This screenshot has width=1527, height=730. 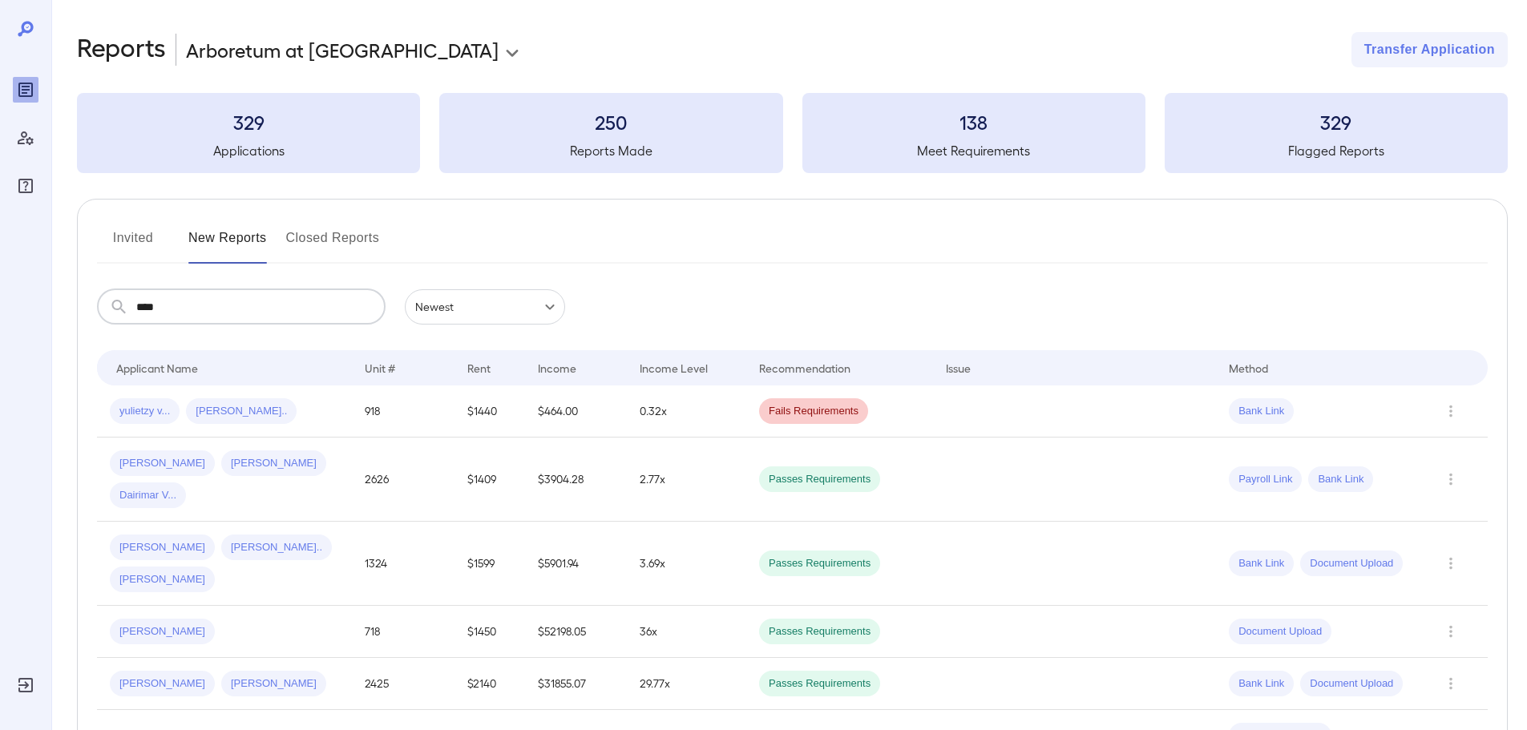 What do you see at coordinates (959, 368) in the screenshot?
I see `div: Issue` at bounding box center [959, 368].